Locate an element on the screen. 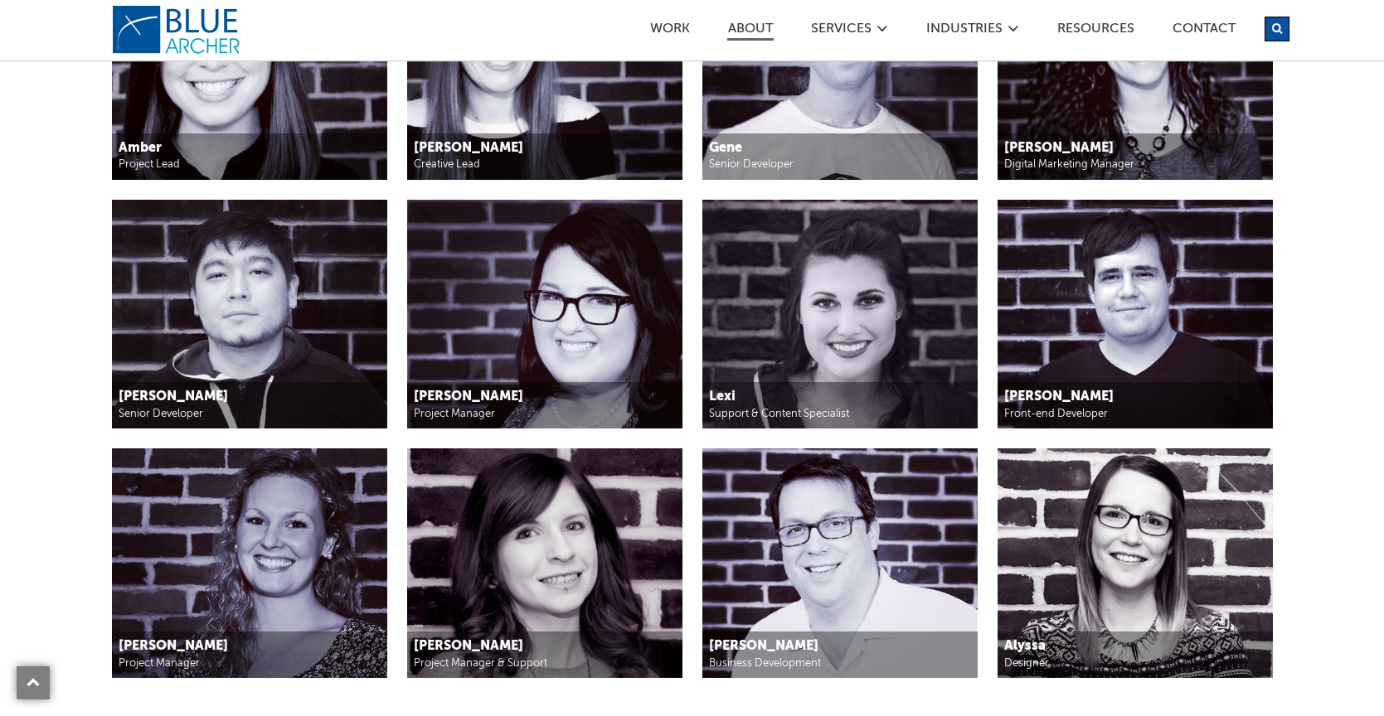 This screenshot has height=716, width=1384. div: Creative Lead is located at coordinates (544, 164).